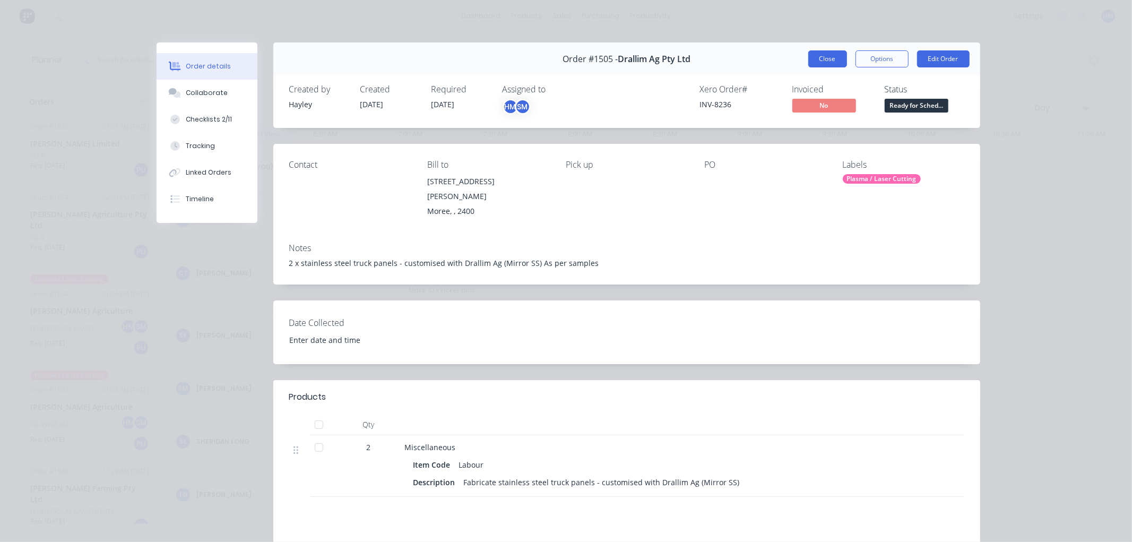 The width and height of the screenshot is (1132, 542). What do you see at coordinates (200, 146) in the screenshot?
I see `div: Tracking` at bounding box center [200, 146].